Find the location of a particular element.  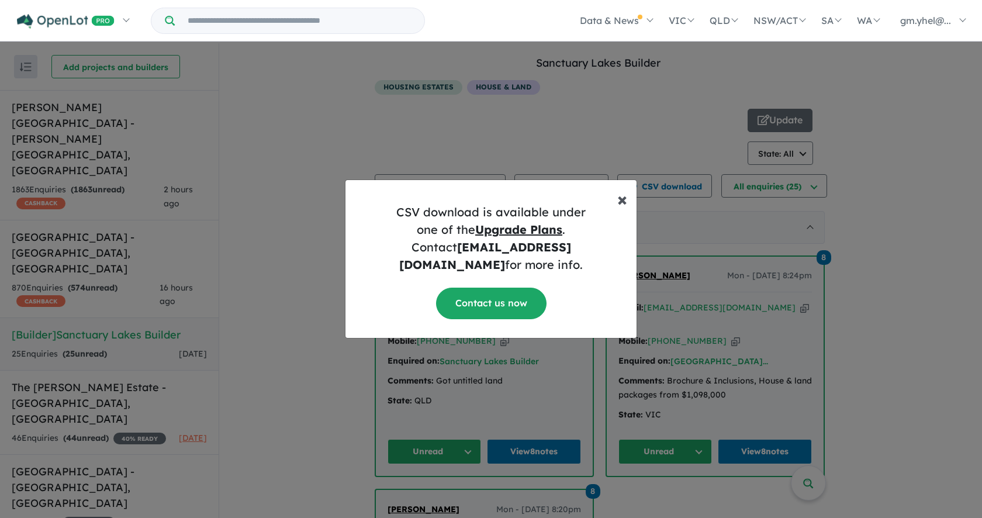

h5: CSV download is available under one of the . Contact for more info. is located at coordinates (491, 238).